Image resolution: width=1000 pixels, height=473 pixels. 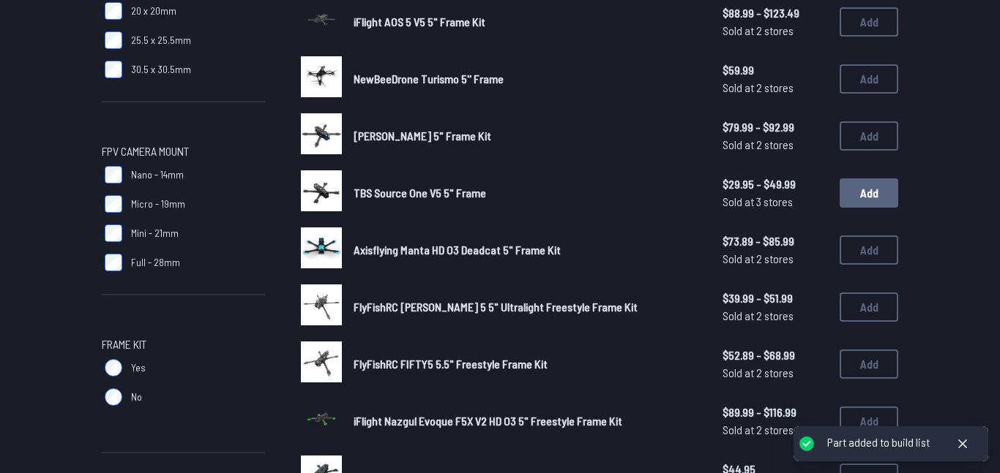 I want to click on input: Yes, so click(x=113, y=368).